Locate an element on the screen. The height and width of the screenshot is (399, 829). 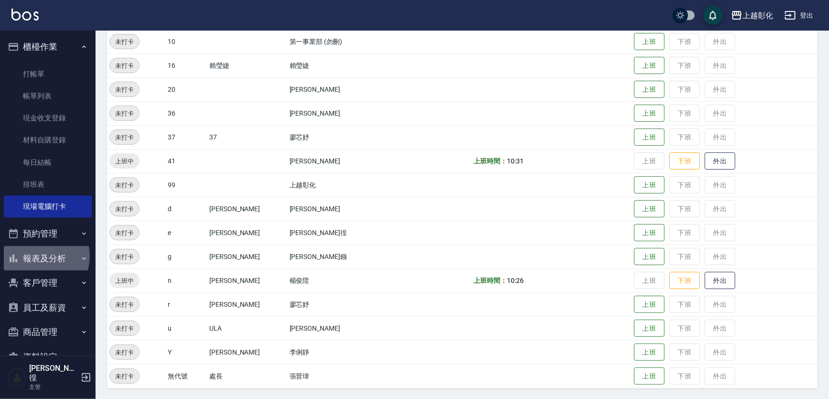
td: Y is located at coordinates (186, 352).